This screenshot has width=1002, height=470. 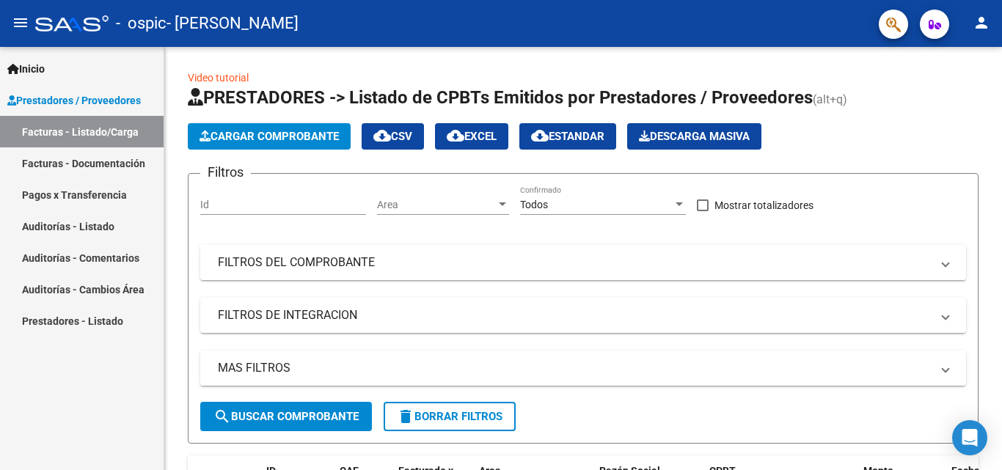 What do you see at coordinates (534, 205) in the screenshot?
I see `span: Todos` at bounding box center [534, 205].